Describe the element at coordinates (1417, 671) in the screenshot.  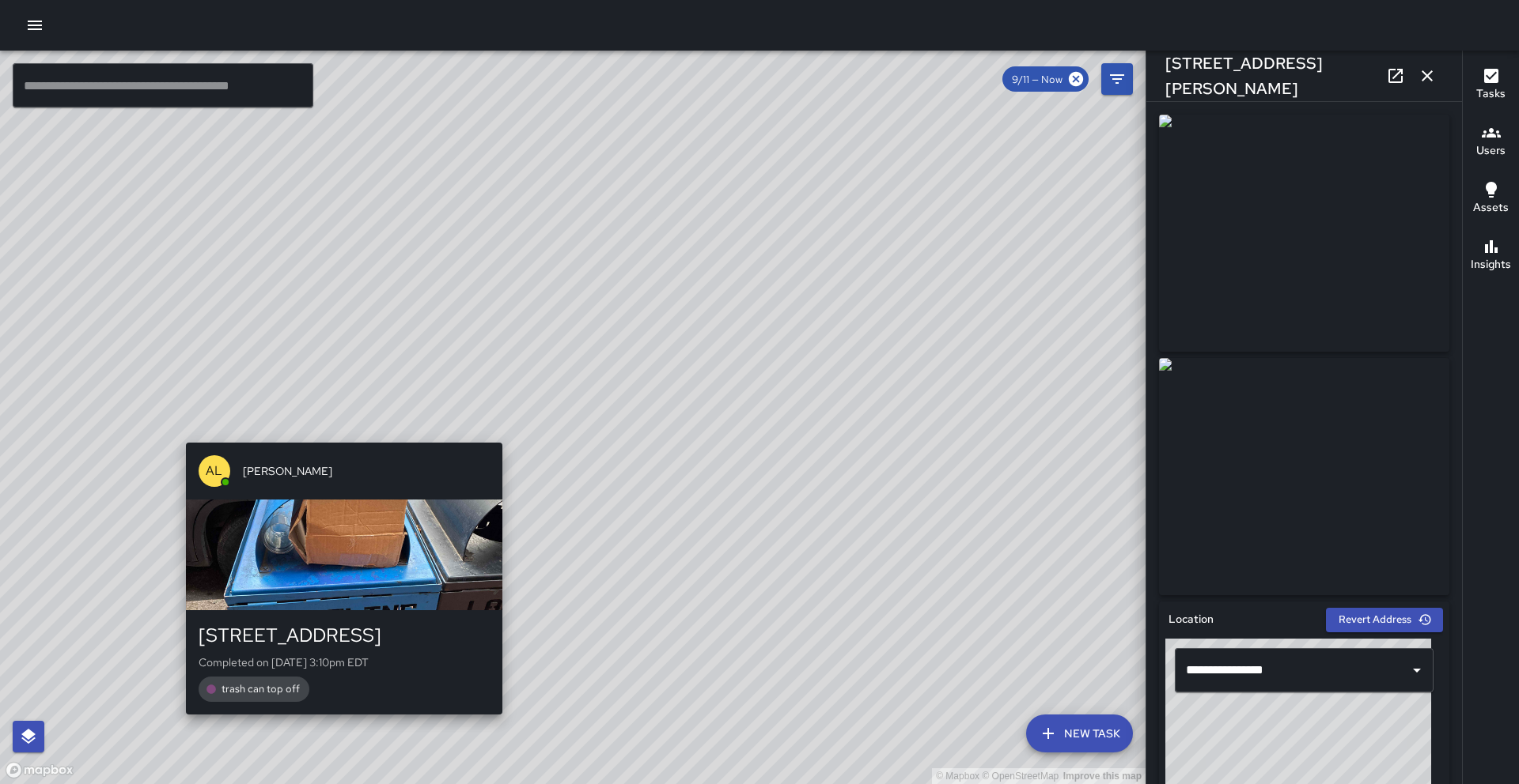
I see `button: Open` at that location.